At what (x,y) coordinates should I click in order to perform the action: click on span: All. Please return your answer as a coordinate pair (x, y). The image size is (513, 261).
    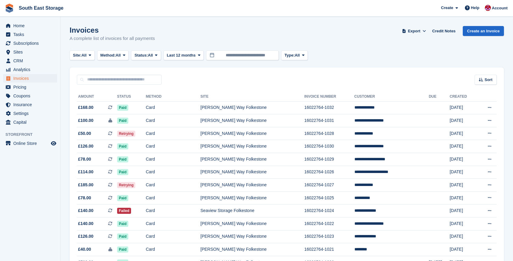
    Looking at the image, I should click on (150, 55).